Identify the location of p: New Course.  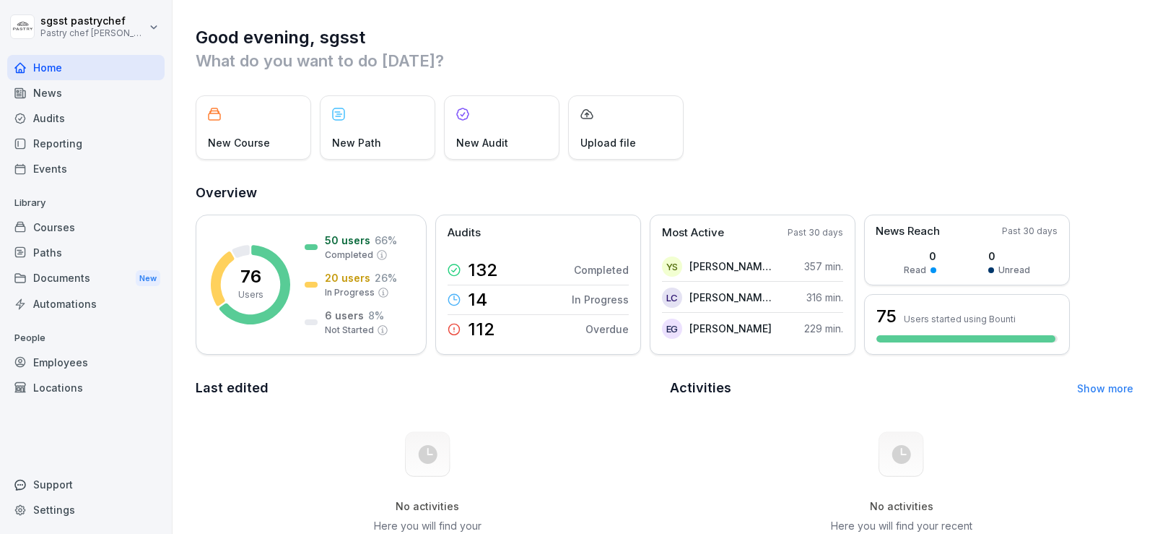
(239, 142).